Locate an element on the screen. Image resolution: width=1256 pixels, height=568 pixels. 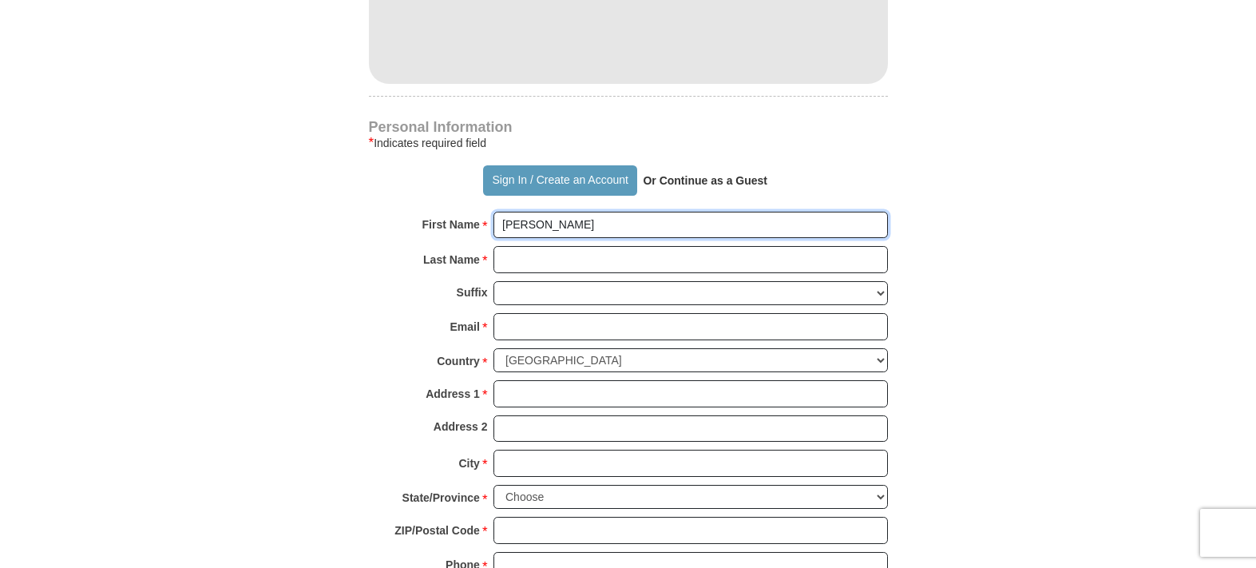
strong: Last Name is located at coordinates (451, 260).